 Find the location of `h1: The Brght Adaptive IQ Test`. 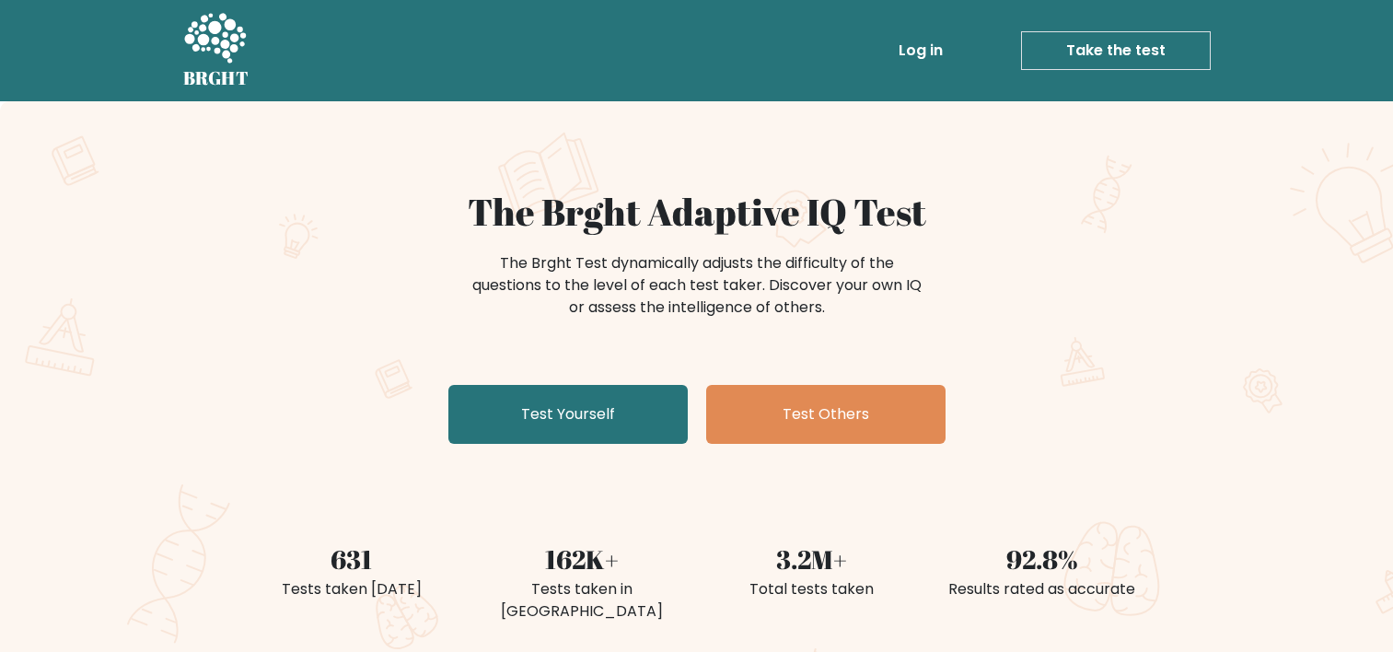

h1: The Brght Adaptive IQ Test is located at coordinates (697, 212).